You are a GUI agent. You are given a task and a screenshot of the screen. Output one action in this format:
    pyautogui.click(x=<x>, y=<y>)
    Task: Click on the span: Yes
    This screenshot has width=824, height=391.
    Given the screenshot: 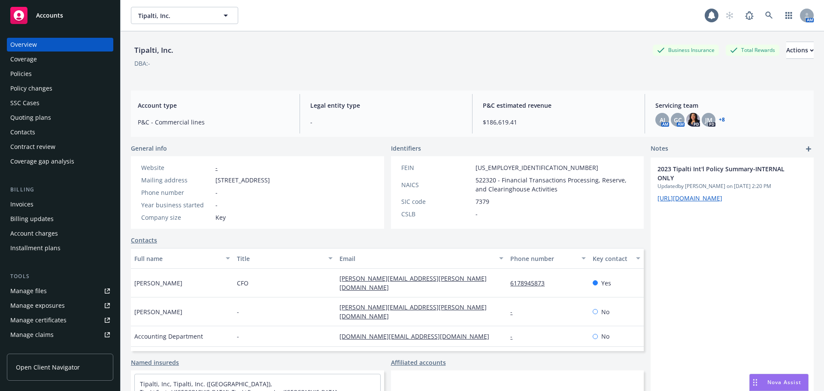 What is the action you would take?
    pyautogui.click(x=606, y=283)
    